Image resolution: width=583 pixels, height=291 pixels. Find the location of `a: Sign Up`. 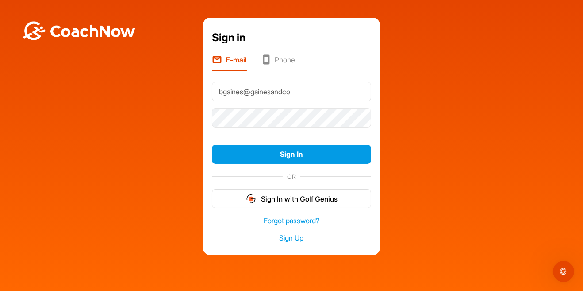

a: Sign Up is located at coordinates (291, 237).